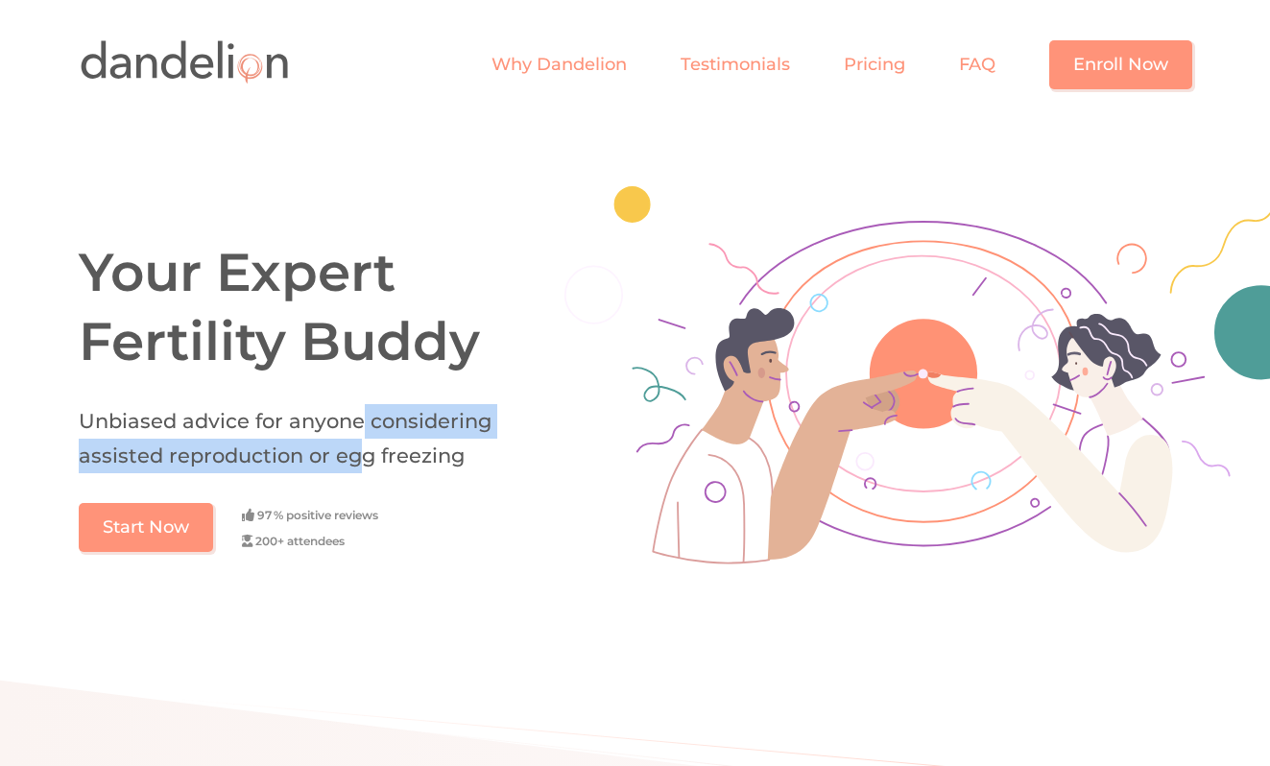  Describe the element at coordinates (585, 64) in the screenshot. I see `a: Why Dandelion` at that location.